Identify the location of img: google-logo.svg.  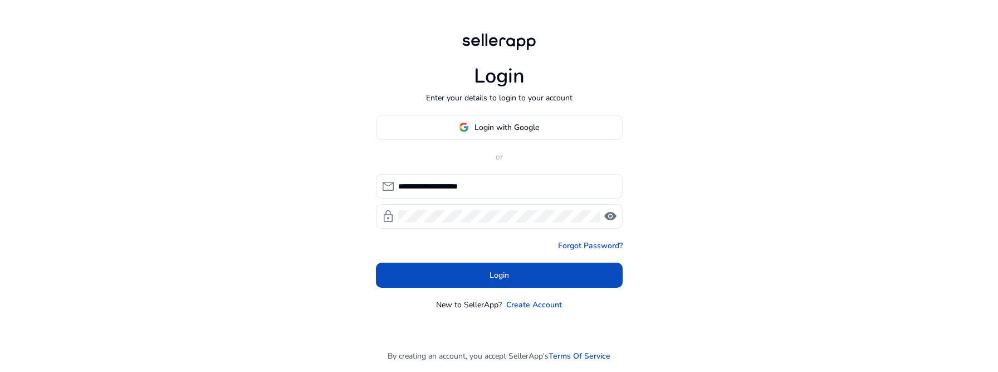
(464, 127).